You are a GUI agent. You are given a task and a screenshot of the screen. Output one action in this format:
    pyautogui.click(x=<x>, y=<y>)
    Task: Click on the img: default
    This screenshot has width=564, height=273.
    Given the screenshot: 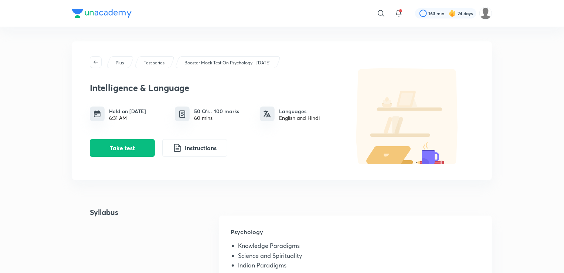 What is the action you would take?
    pyautogui.click(x=408, y=116)
    